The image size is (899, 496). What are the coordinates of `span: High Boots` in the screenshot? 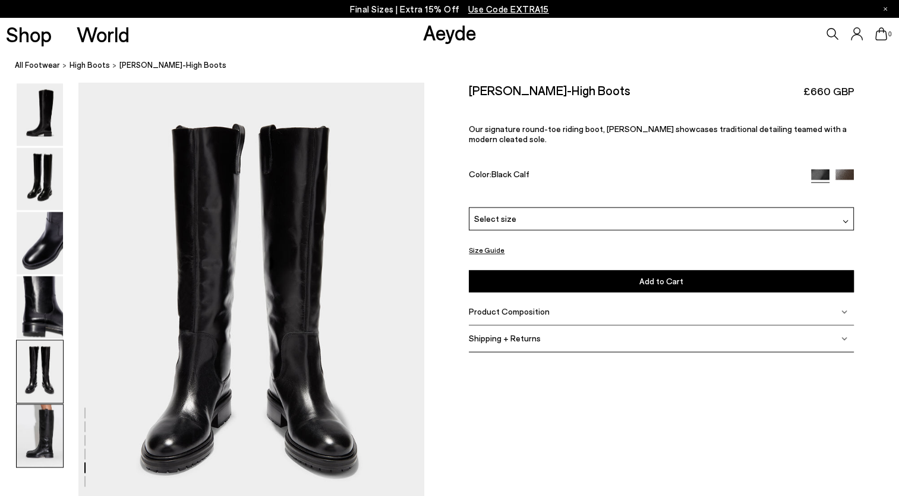 It's located at (90, 65).